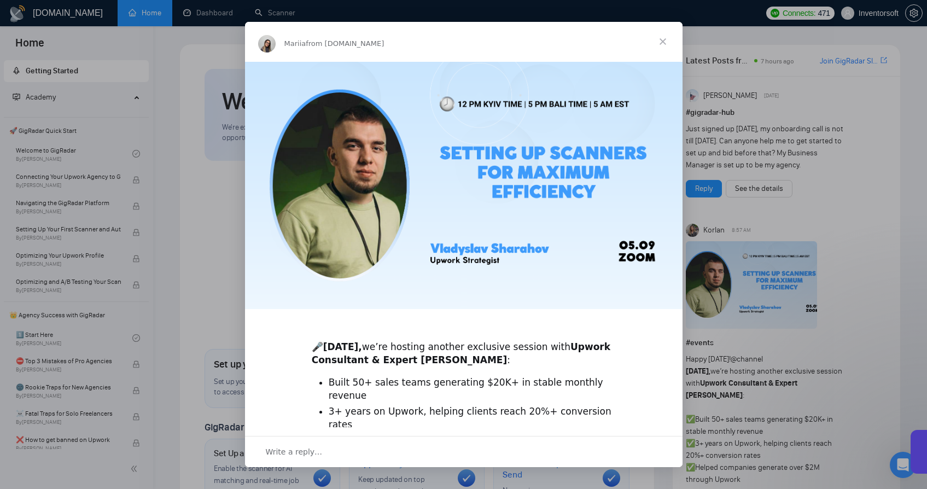 The width and height of the screenshot is (927, 489). What do you see at coordinates (472, 389) in the screenshot?
I see `li: Built 50+ sales teams generating $20K+ in stable monthly revenue` at bounding box center [472, 389].